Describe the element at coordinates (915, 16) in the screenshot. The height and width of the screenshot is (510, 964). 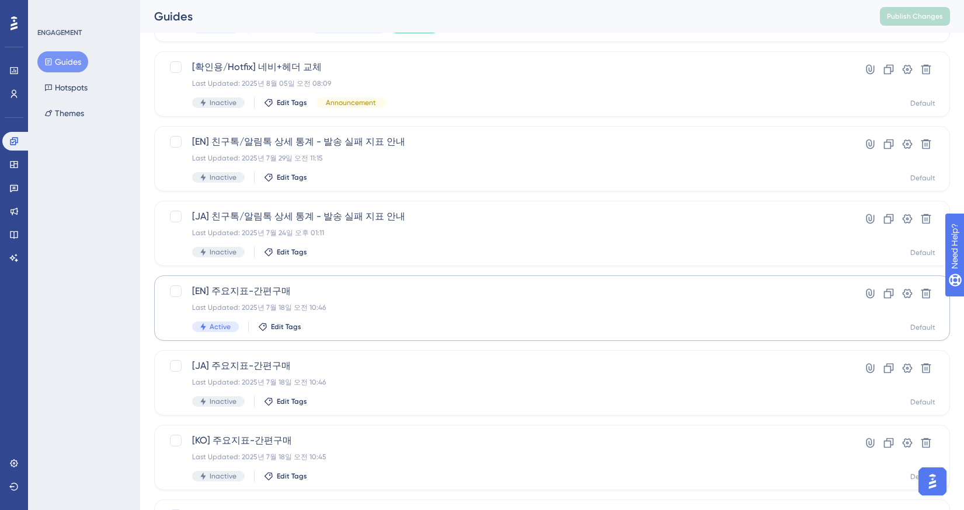
I see `button: Publish Changes` at that location.